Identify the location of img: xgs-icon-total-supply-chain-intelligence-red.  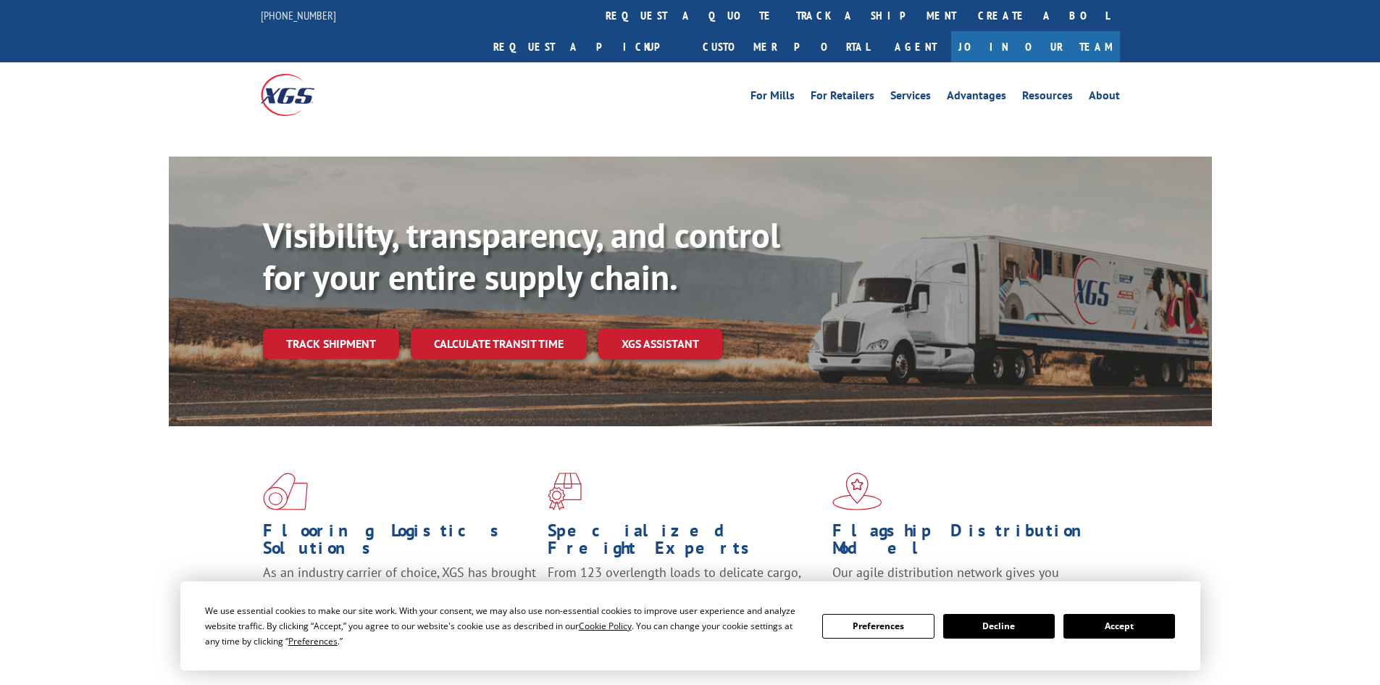
(285, 491).